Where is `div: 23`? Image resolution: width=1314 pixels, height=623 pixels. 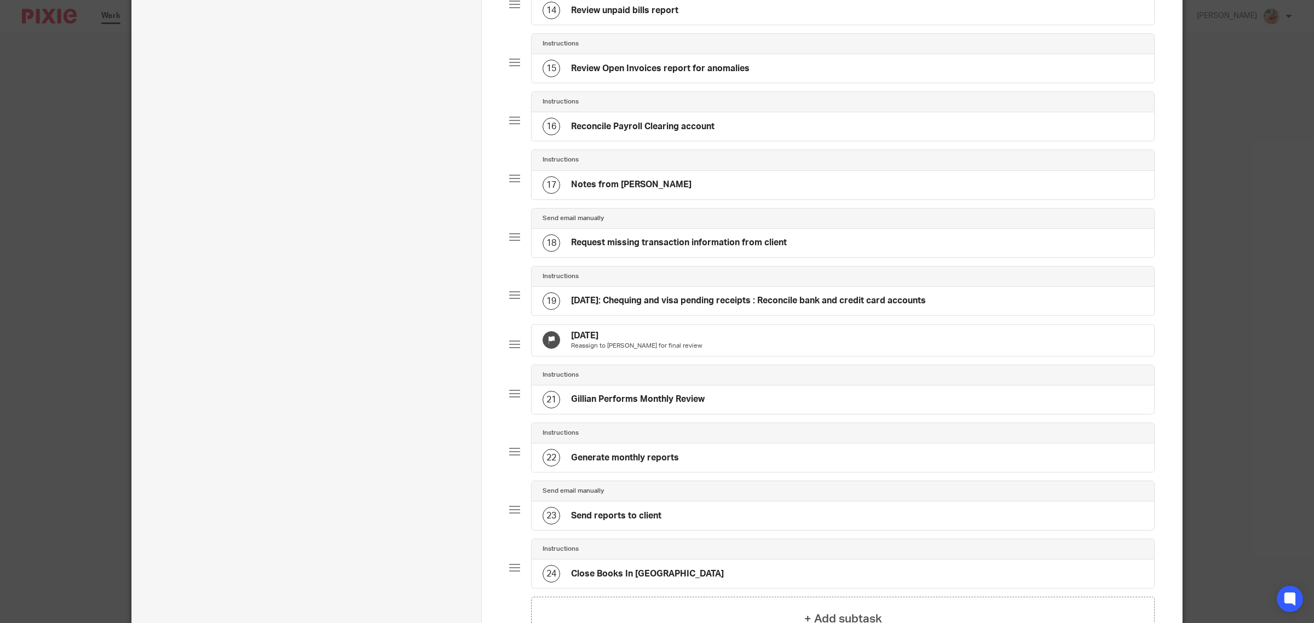
div: 23 is located at coordinates (551, 516).